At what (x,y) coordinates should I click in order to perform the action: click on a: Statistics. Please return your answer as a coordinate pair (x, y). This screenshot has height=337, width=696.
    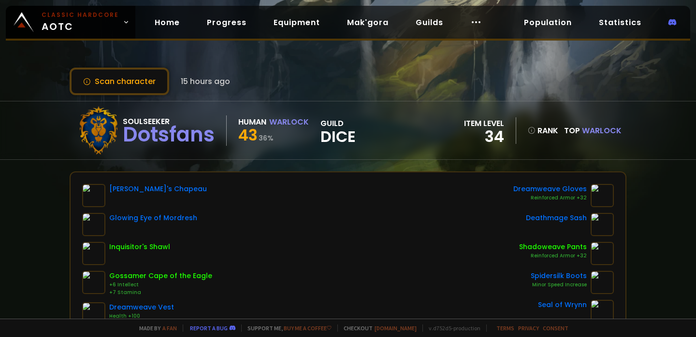
    Looking at the image, I should click on (620, 22).